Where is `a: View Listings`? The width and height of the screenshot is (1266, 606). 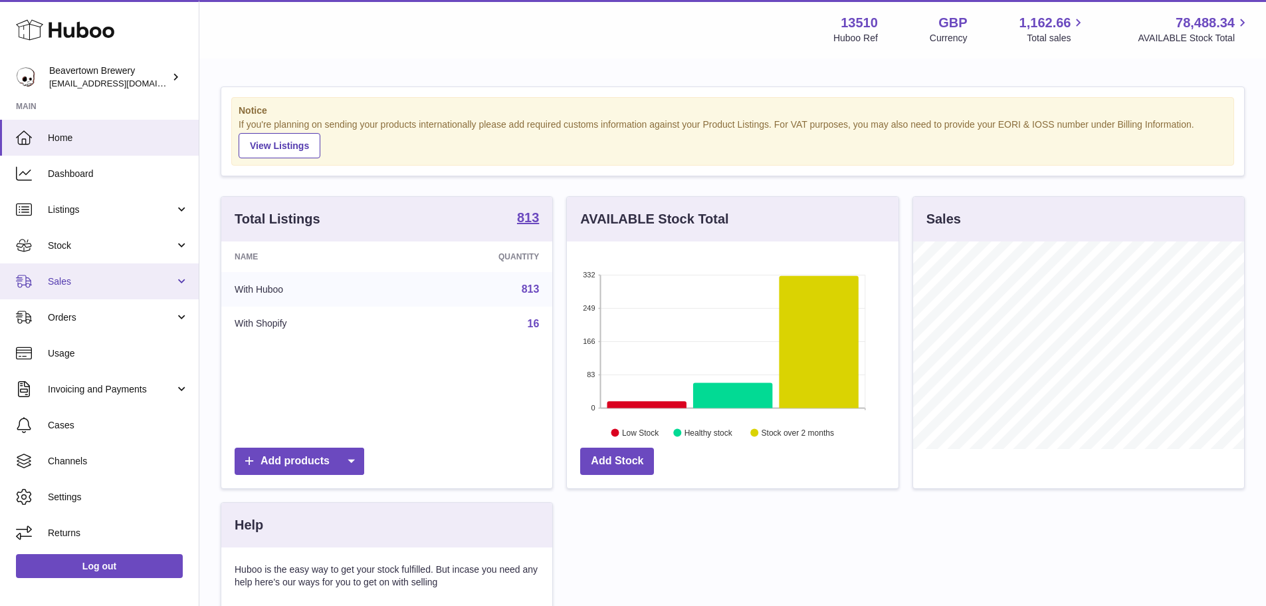 a: View Listings is located at coordinates (279, 146).